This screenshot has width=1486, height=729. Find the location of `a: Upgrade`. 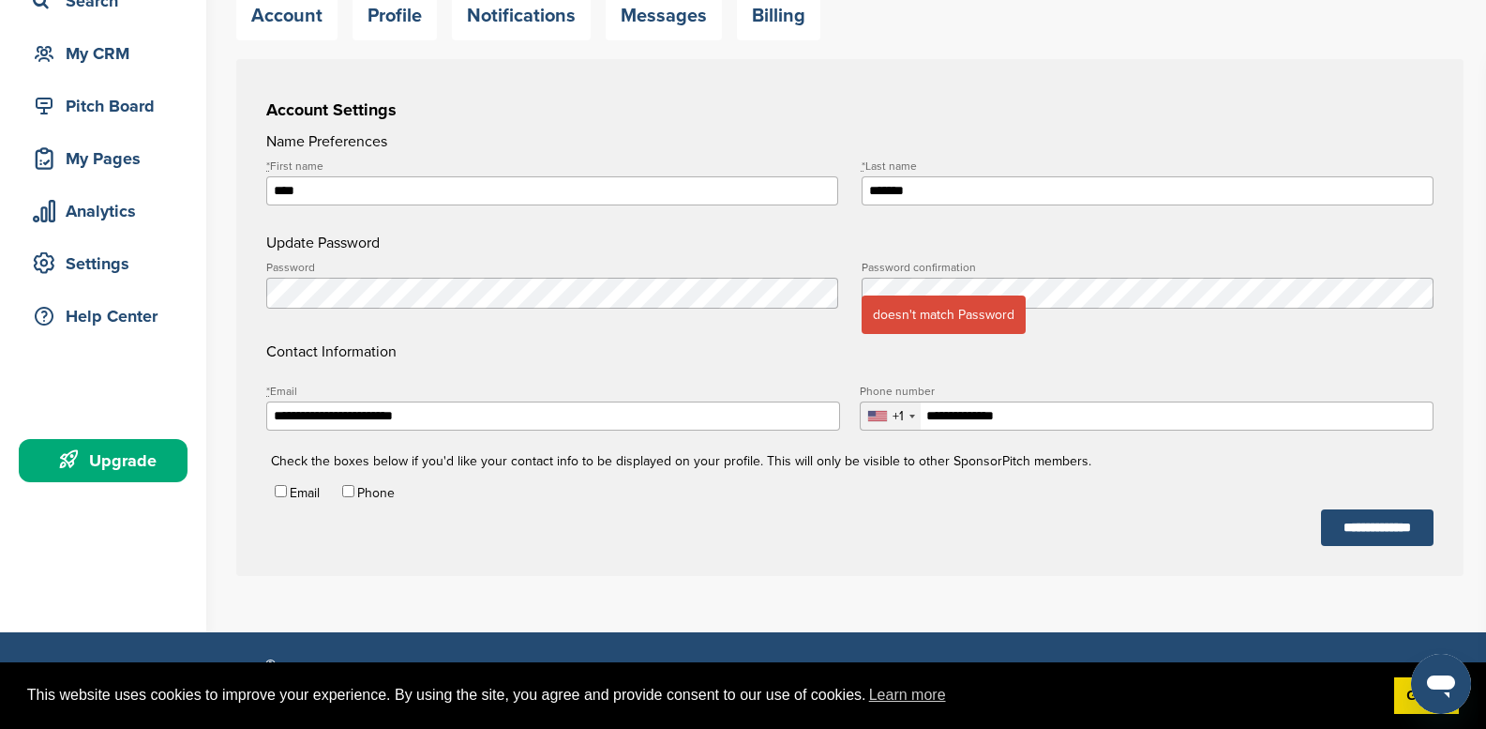

a: Upgrade is located at coordinates (103, 460).